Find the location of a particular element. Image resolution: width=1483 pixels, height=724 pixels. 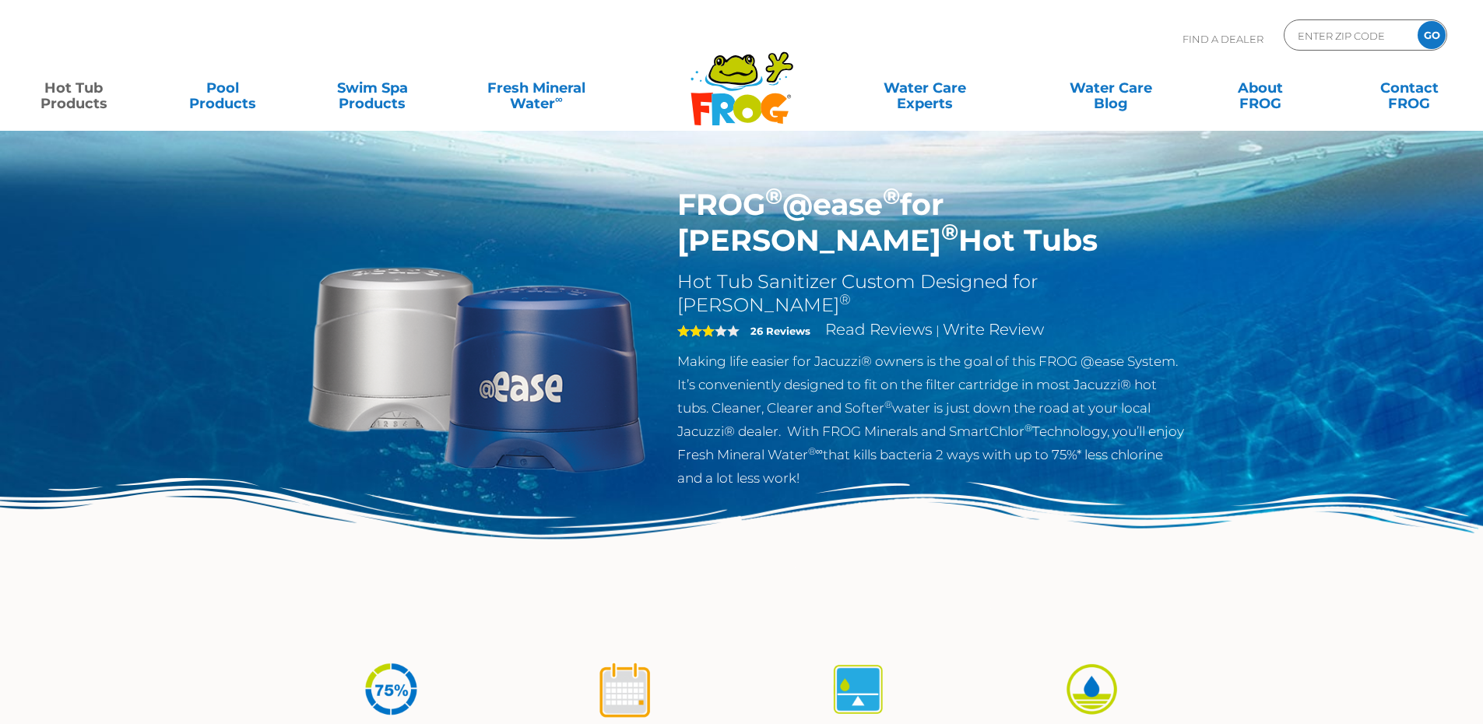

a: Water CareBlog is located at coordinates (1110, 88).